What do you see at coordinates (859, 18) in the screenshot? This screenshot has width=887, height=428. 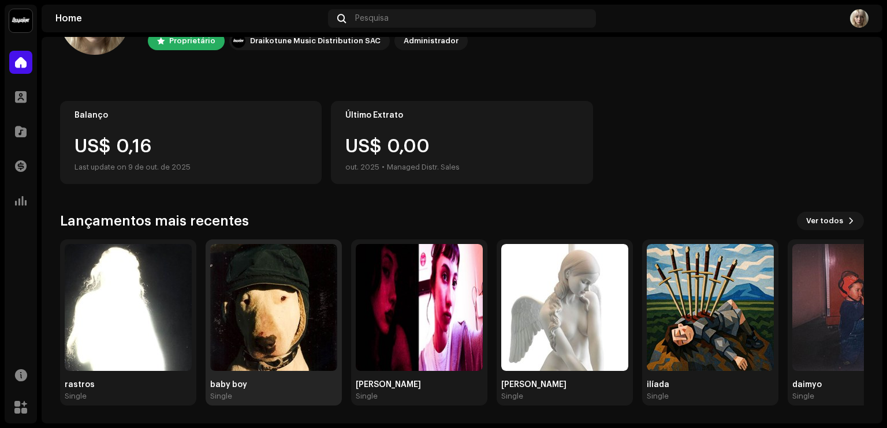 I see `img: 100156f4-6f17-4b07-b56a-2625ee4b8b05` at bounding box center [859, 18].